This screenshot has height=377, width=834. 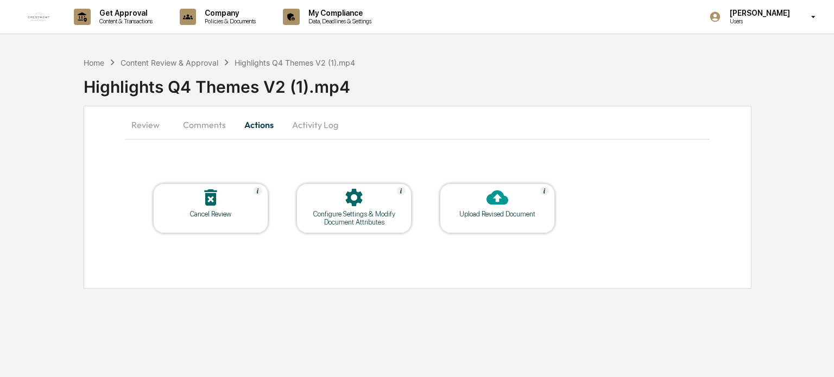 What do you see at coordinates (338, 21) in the screenshot?
I see `p: Data, Deadlines & Settings` at bounding box center [338, 21].